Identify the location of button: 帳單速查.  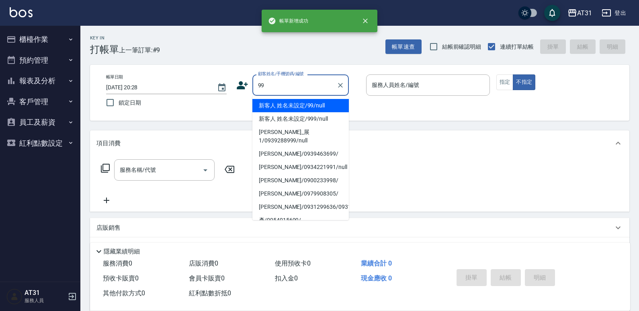
(404, 47).